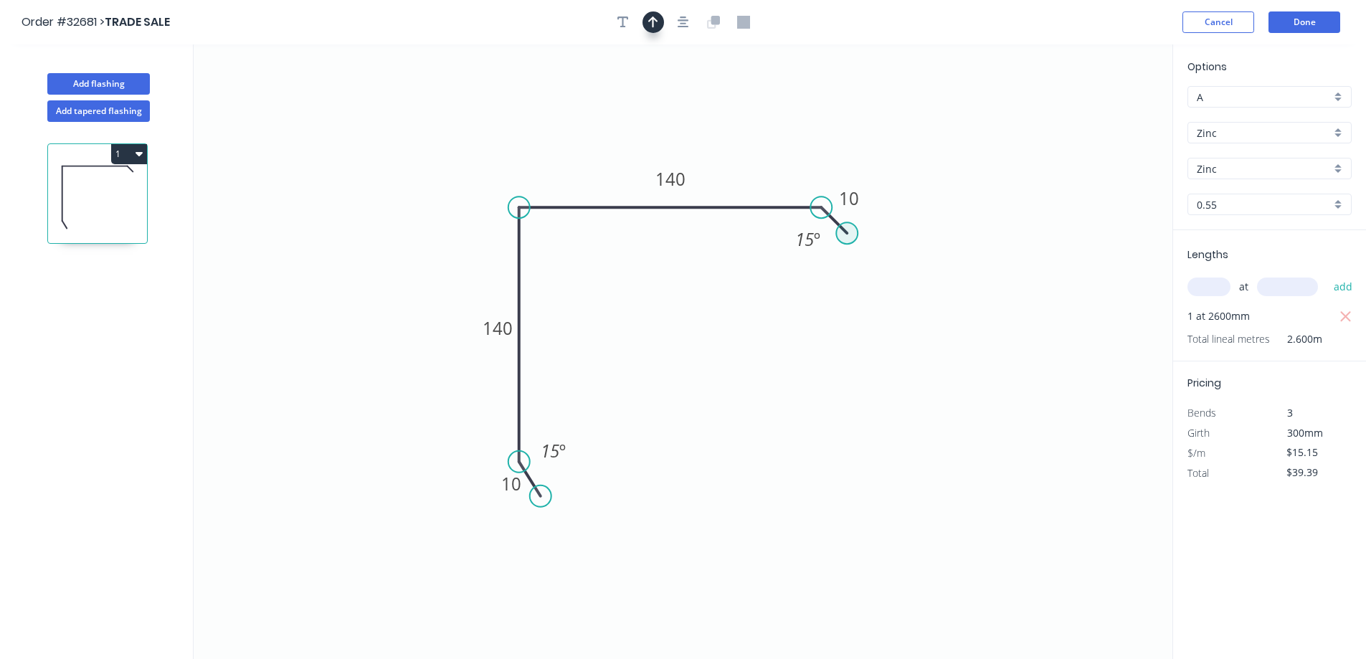 The height and width of the screenshot is (659, 1366). What do you see at coordinates (1295, 339) in the screenshot?
I see `span: 2.600m` at bounding box center [1295, 339].